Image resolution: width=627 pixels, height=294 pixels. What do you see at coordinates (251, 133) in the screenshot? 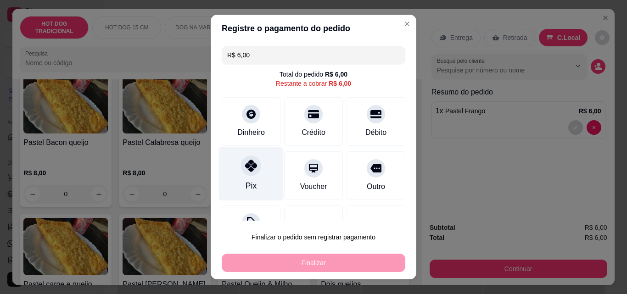
I see `div: Dinheiro` at bounding box center [251, 133].